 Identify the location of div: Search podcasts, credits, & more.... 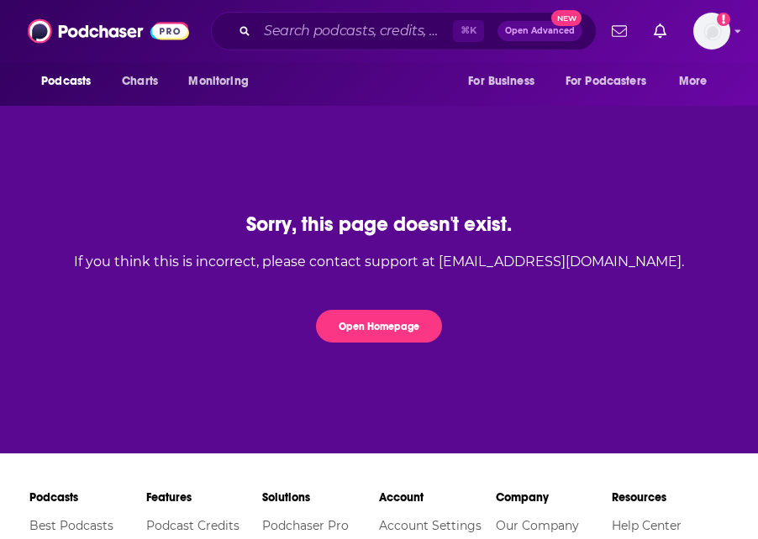
(403, 31).